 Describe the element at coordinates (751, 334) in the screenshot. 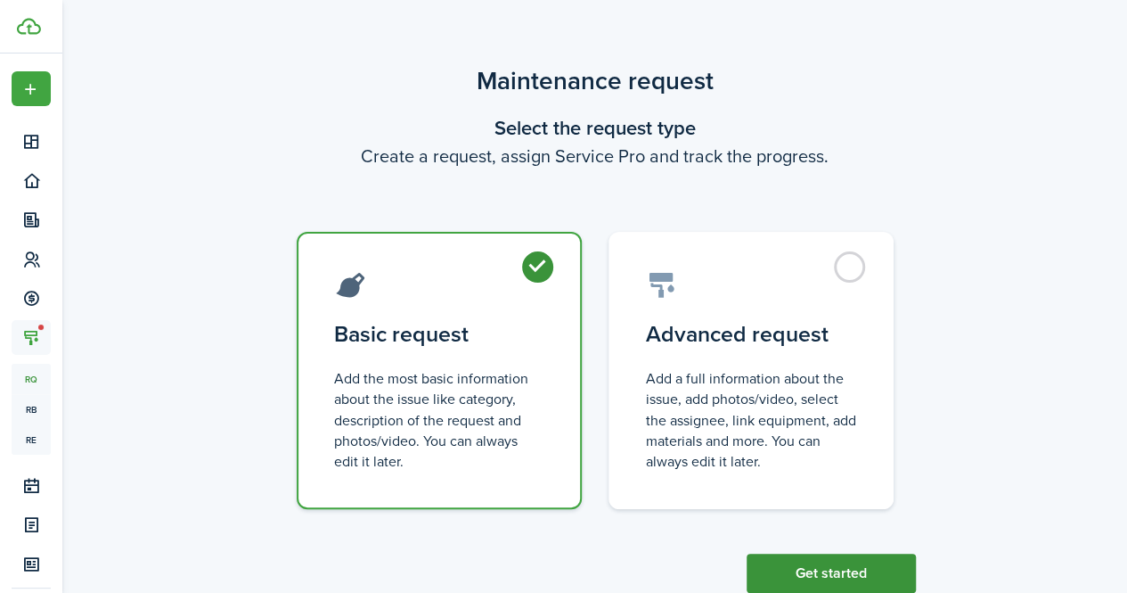

I see `control-radio-card-title: Advanced request` at that location.